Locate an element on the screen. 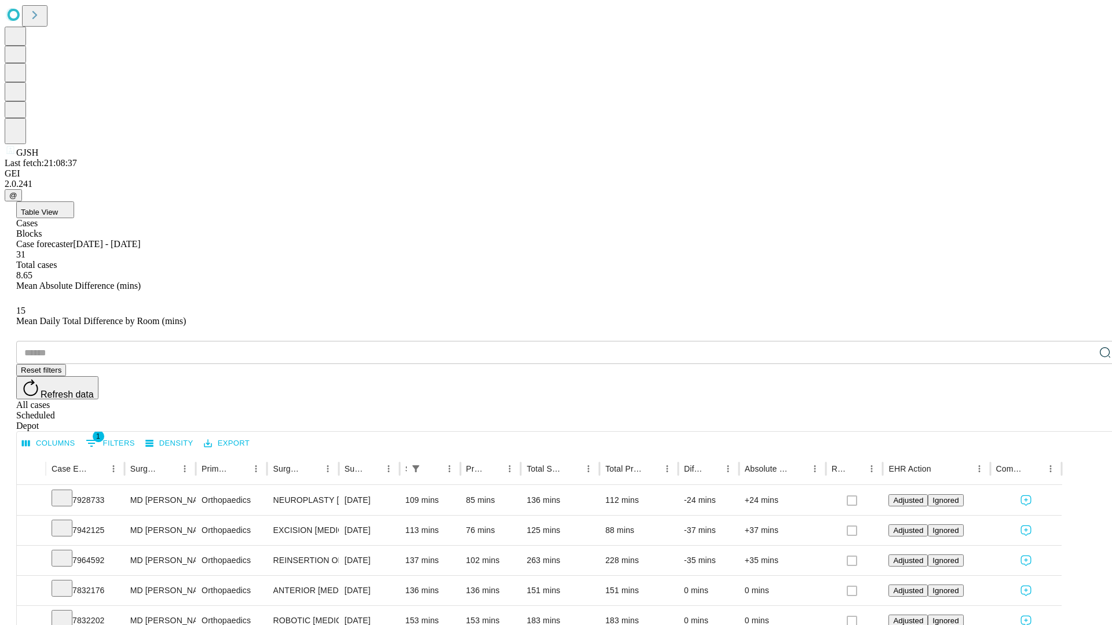 Image resolution: width=1112 pixels, height=625 pixels. div: Absolute Difference is located at coordinates (767, 469).